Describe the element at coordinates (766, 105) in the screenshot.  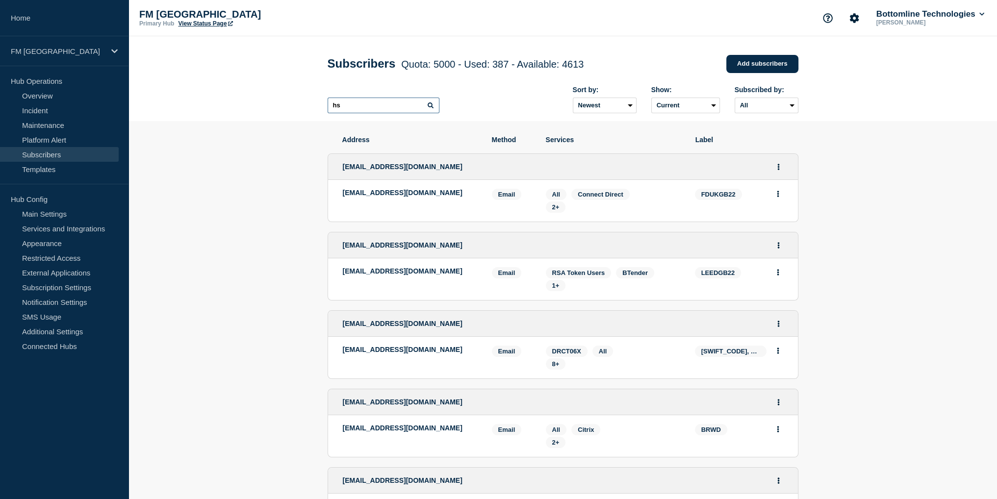
I see `select: Subscribed by` at that location.